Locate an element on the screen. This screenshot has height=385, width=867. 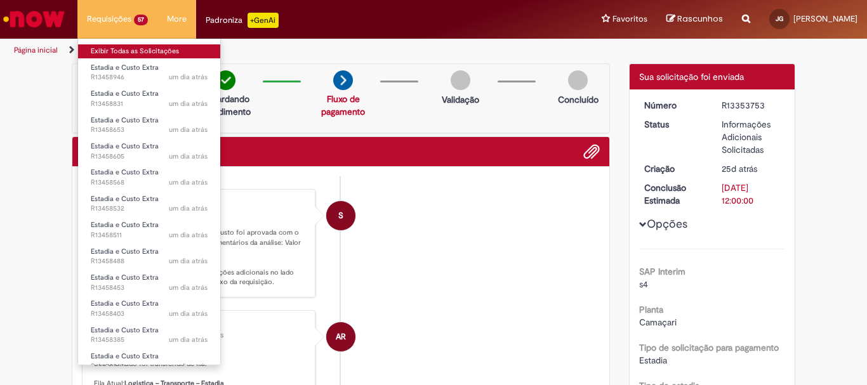
span: s4 is located at coordinates (644, 284).